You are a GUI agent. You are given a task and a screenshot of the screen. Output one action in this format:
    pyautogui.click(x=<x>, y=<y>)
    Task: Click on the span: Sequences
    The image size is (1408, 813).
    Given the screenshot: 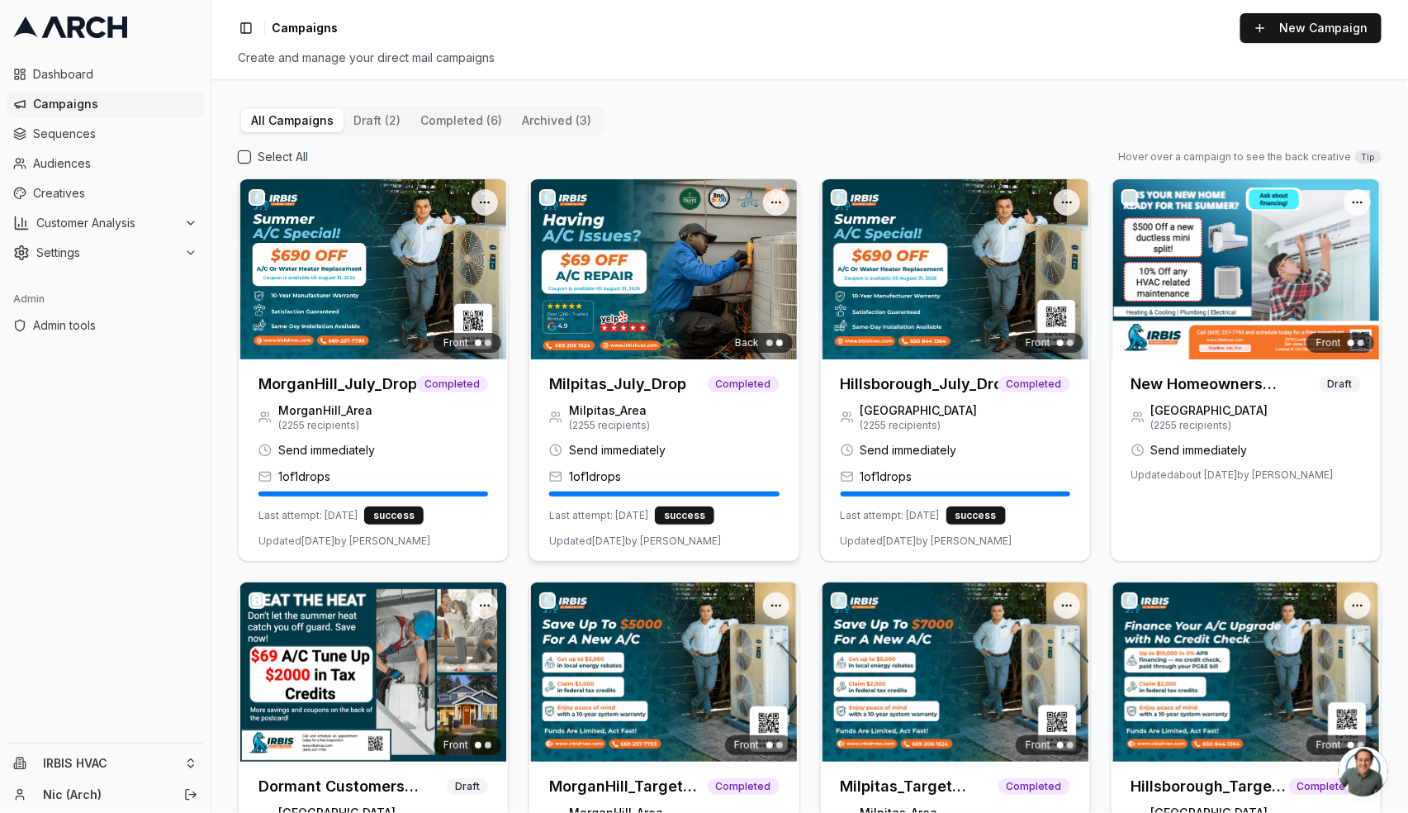 What is the action you would take?
    pyautogui.click(x=115, y=134)
    